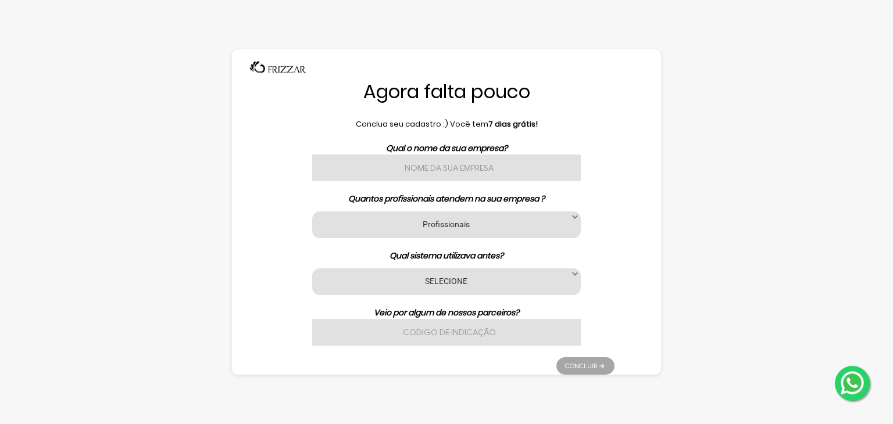  What do you see at coordinates (585, 363) in the screenshot?
I see `ul: Pagination` at bounding box center [585, 363].